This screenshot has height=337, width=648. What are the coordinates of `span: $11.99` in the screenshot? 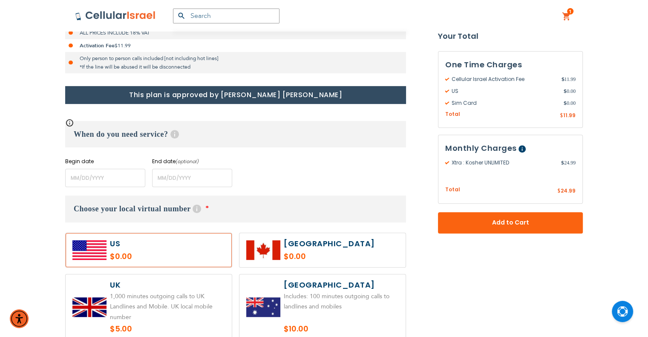 It's located at (123, 46).